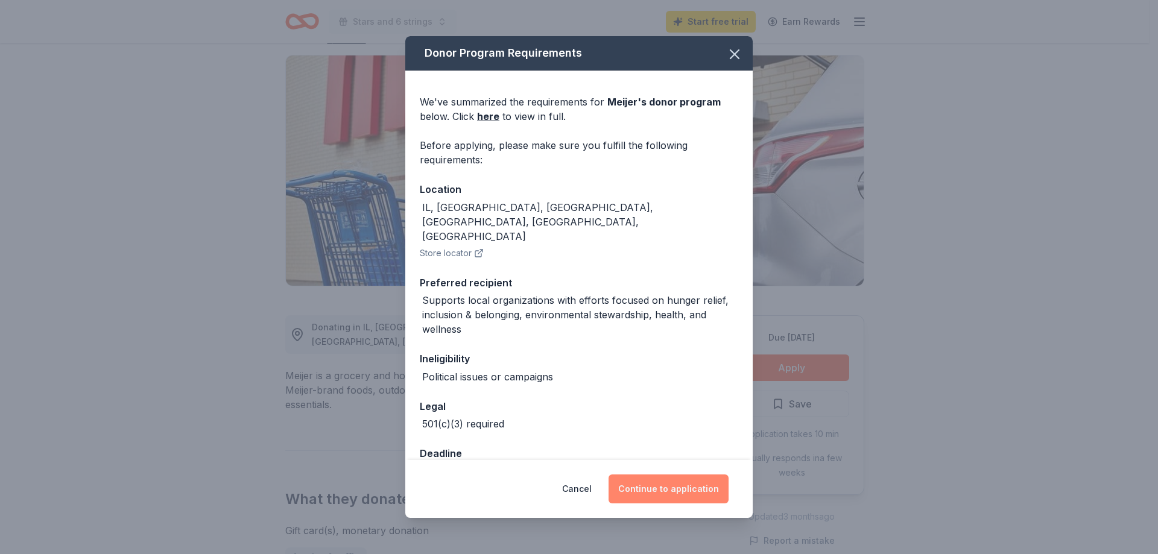 The height and width of the screenshot is (554, 1158). I want to click on div: Political issues or campaigns, so click(487, 377).